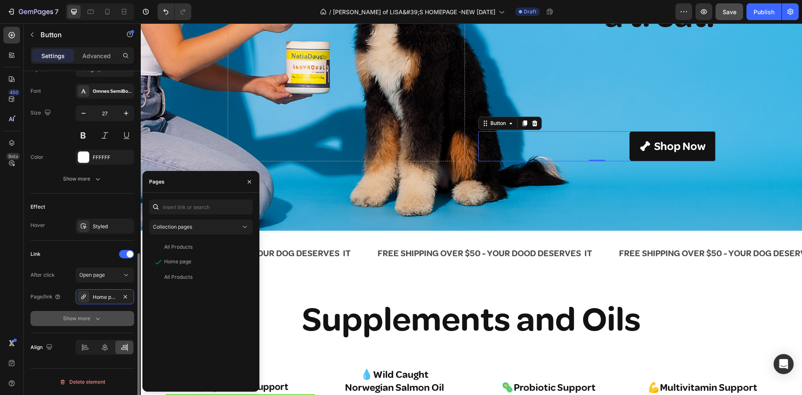  What do you see at coordinates (201, 207) in the screenshot?
I see `input: Insert link or search` at bounding box center [201, 207].